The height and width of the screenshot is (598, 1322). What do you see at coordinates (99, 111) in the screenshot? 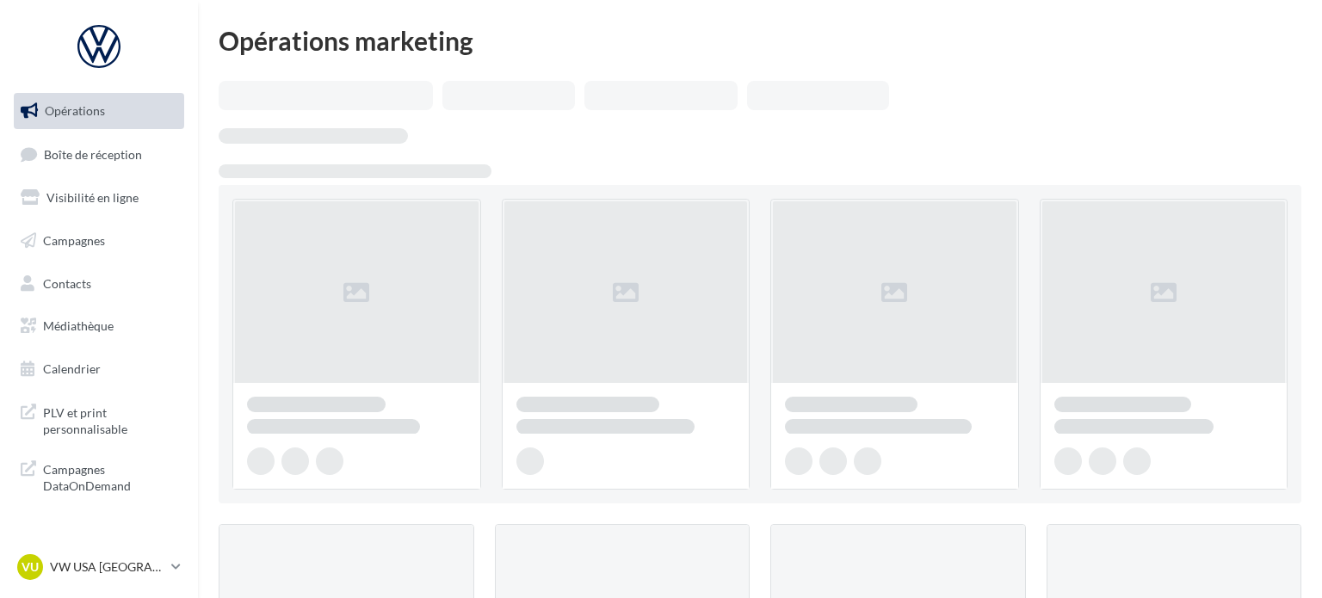
I see `a: Opérations` at bounding box center [99, 111].